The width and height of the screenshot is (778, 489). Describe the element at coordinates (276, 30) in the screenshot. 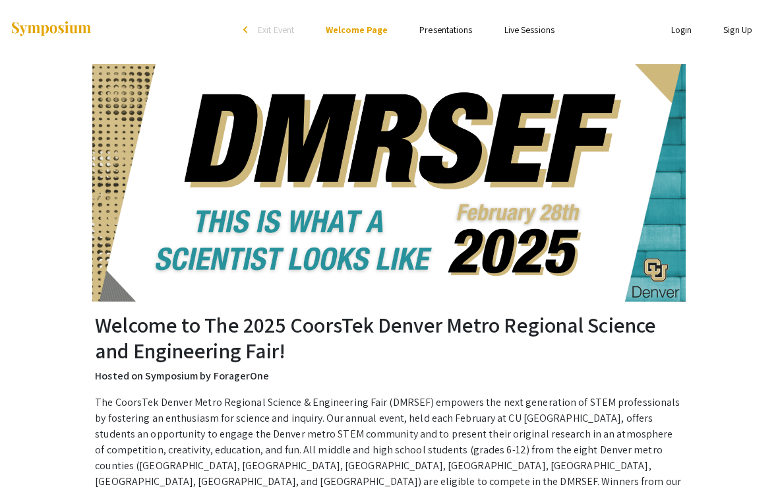

I see `span: Exit Event` at that location.